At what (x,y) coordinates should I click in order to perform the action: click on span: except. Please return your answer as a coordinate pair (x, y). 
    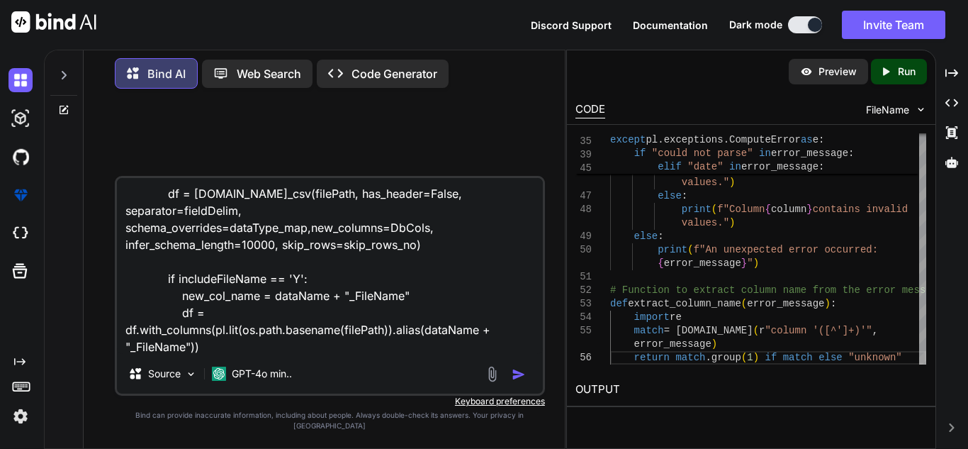
    Looking at the image, I should click on (628, 140).